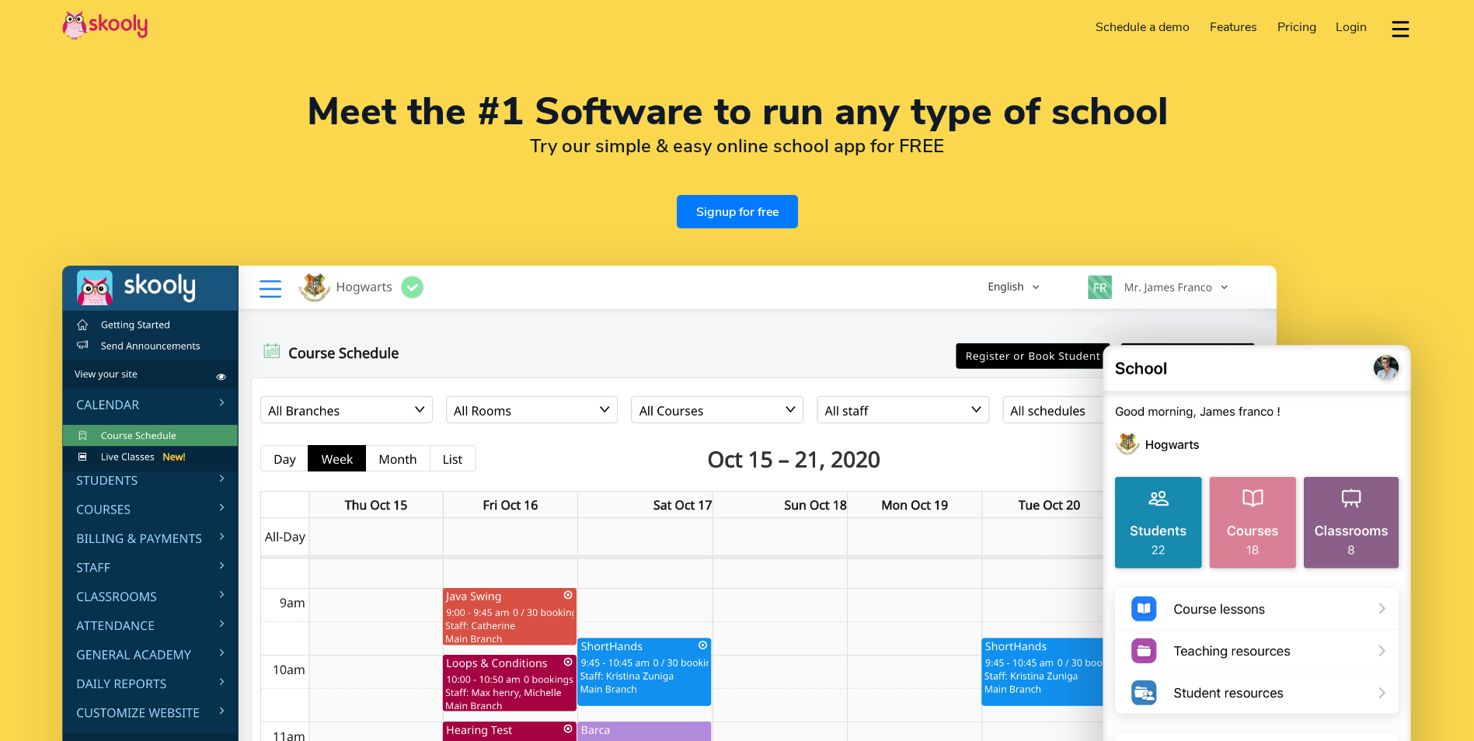 The height and width of the screenshot is (741, 1474). I want to click on a: Features, so click(1233, 27).